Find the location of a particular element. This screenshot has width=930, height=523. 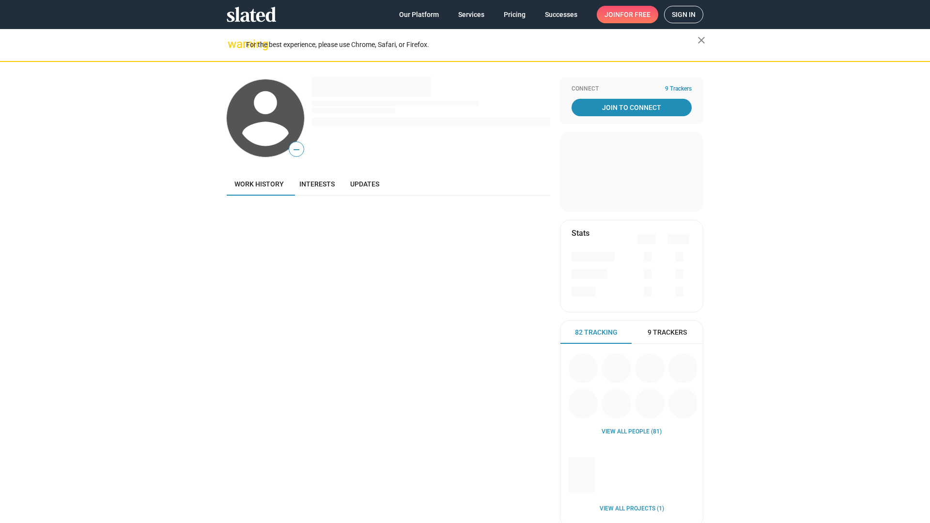

a: Pricing is located at coordinates (514, 15).